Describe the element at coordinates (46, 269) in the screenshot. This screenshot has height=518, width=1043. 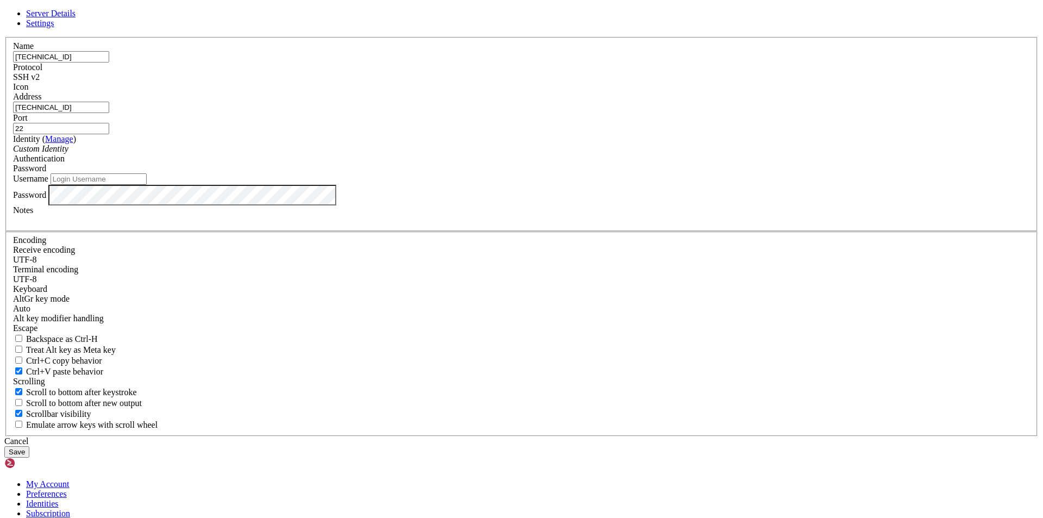
I see `label: The default terminal encoding. ISO-2022 enables character map translations (like graphics maps). ...` at that location.